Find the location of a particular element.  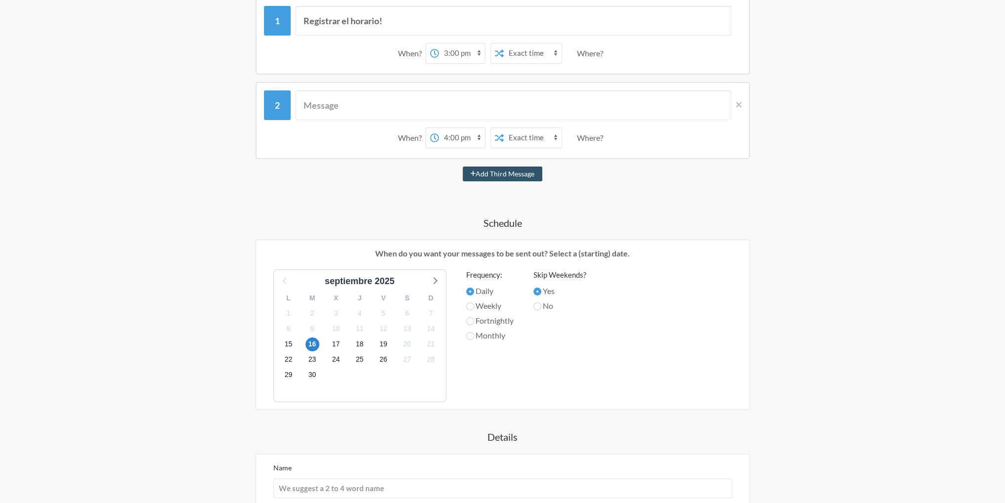

label: Weekly is located at coordinates (490, 306).